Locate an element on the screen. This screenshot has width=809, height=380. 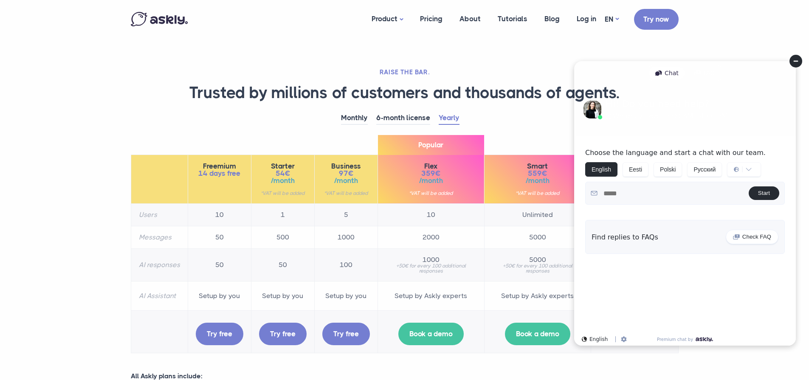
div: We reply now | 8:00 AM - 4:00 PM is located at coordinates (99, 62).